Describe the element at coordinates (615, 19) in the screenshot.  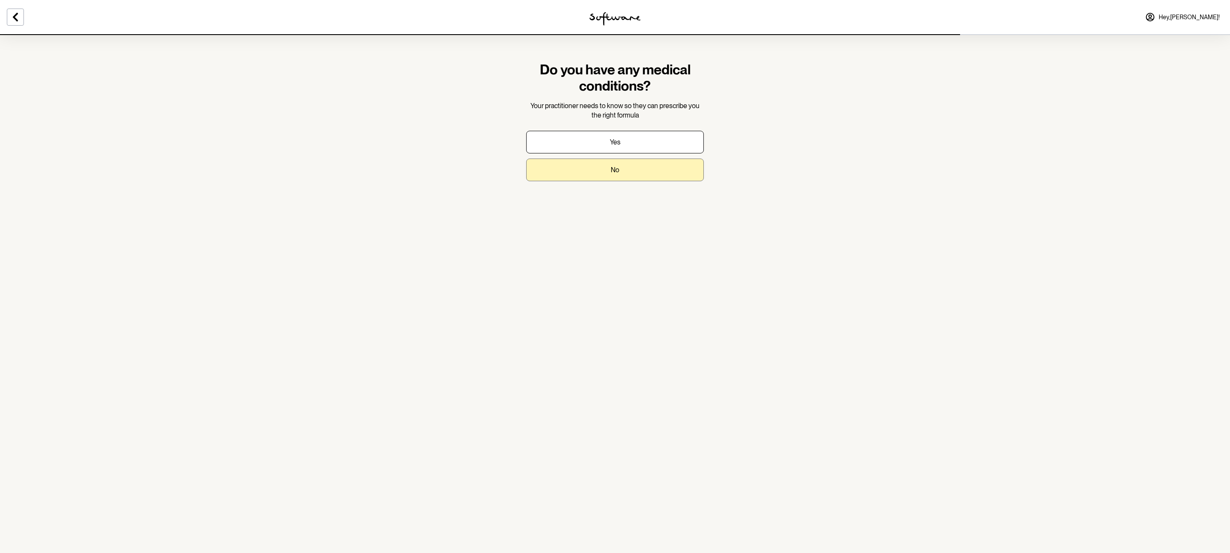
I see `img: software logo` at that location.